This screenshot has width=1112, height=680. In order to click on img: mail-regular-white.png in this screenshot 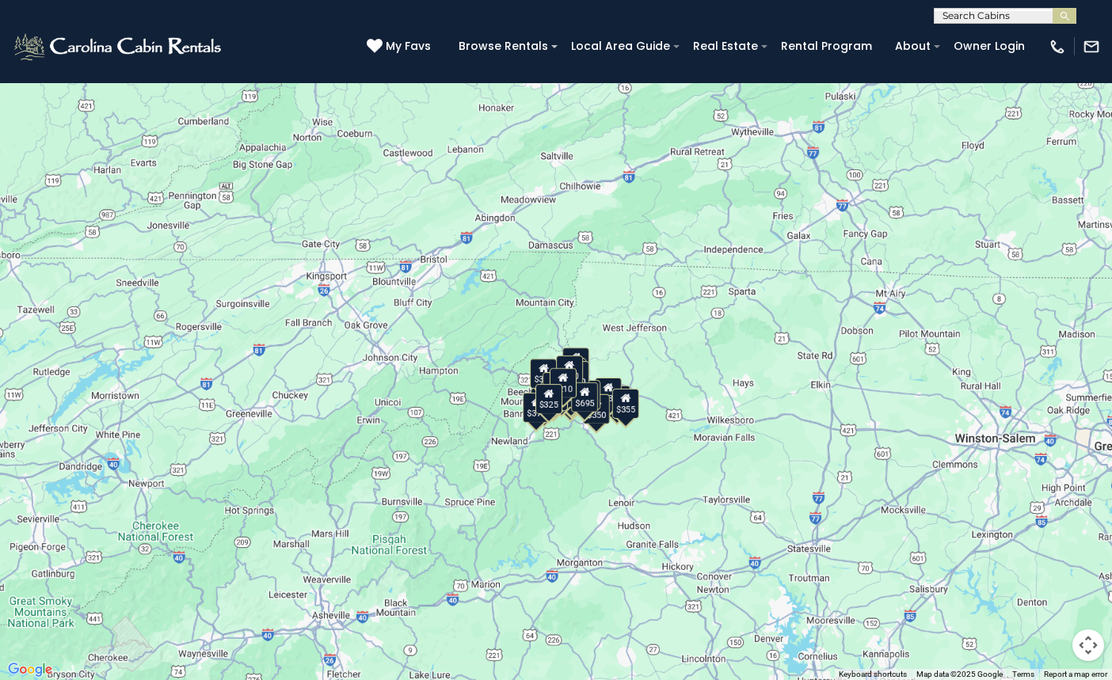, I will do `click(1091, 47)`.